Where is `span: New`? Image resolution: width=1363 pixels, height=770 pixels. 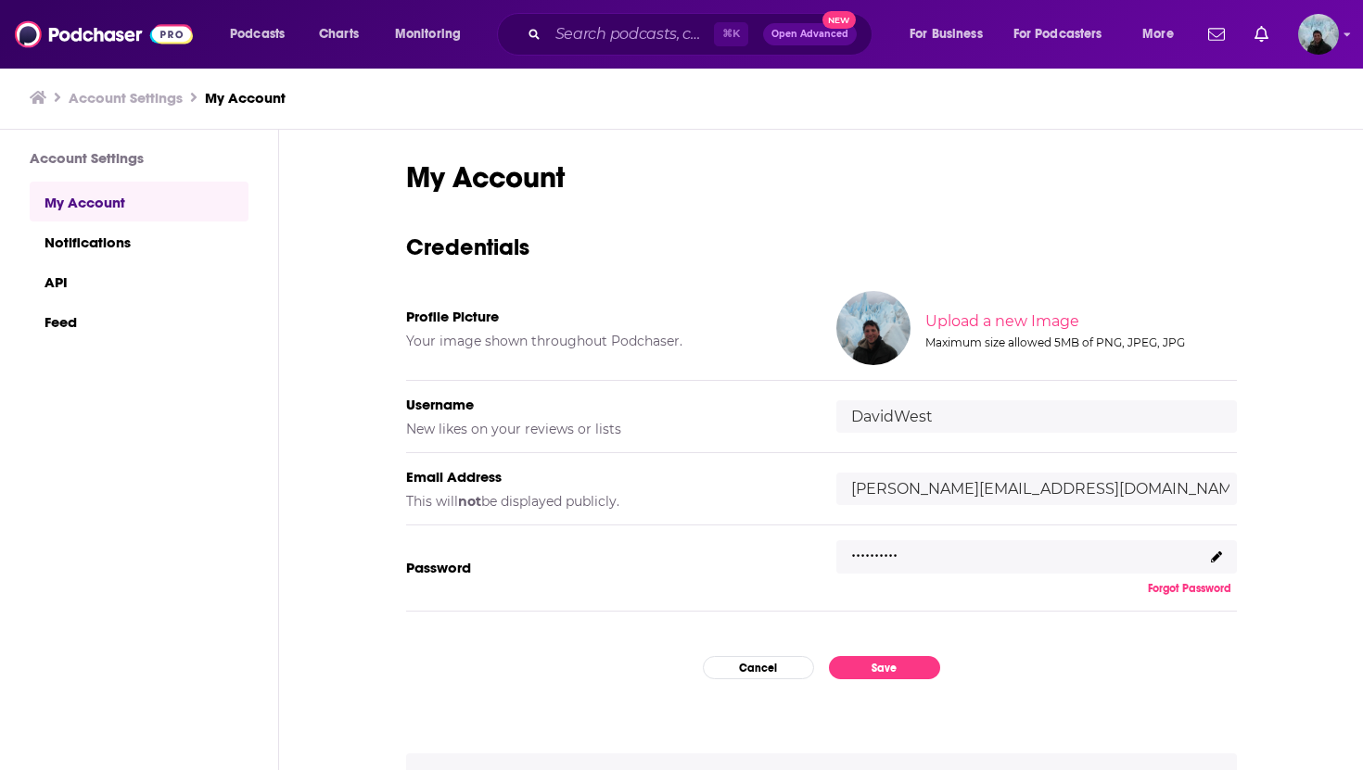 span: New is located at coordinates (839, 19).